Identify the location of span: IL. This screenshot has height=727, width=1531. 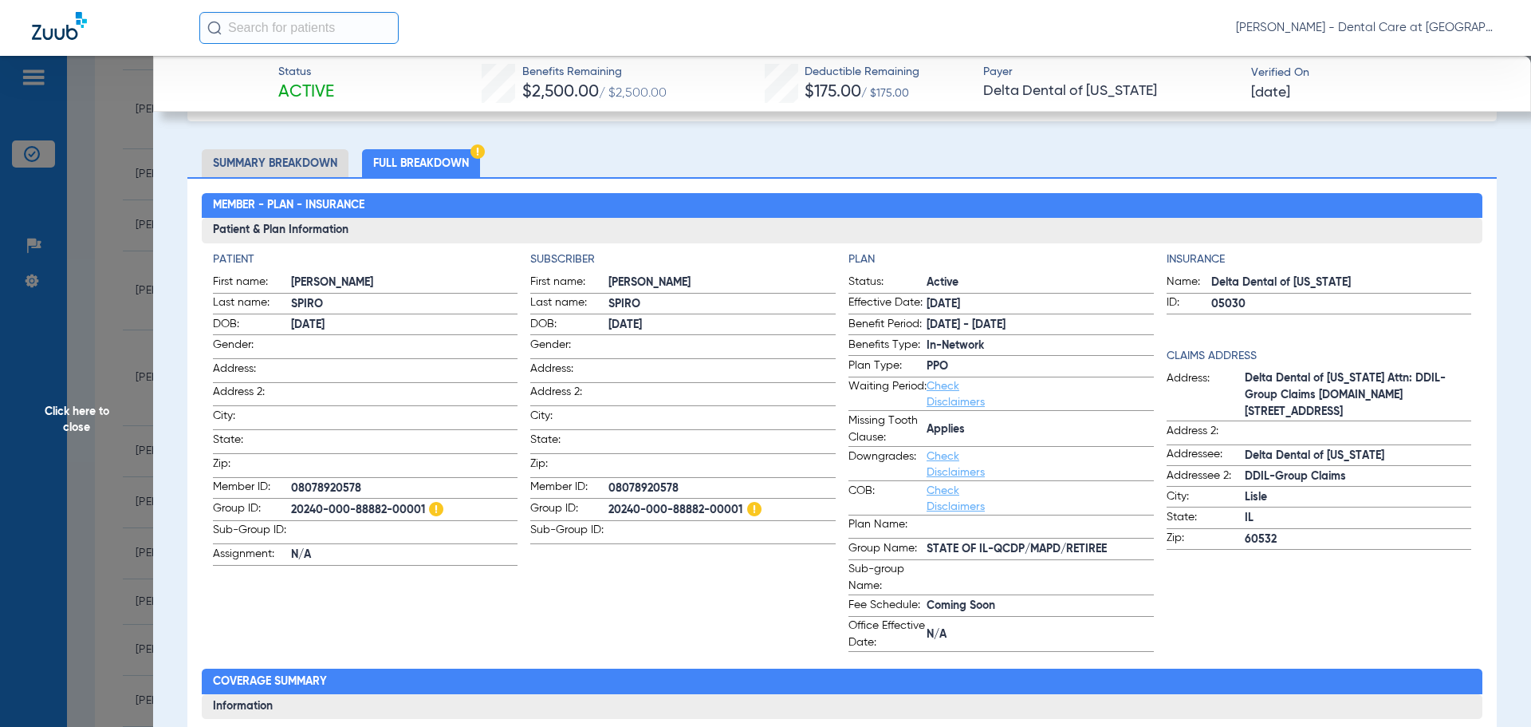
(1358, 518).